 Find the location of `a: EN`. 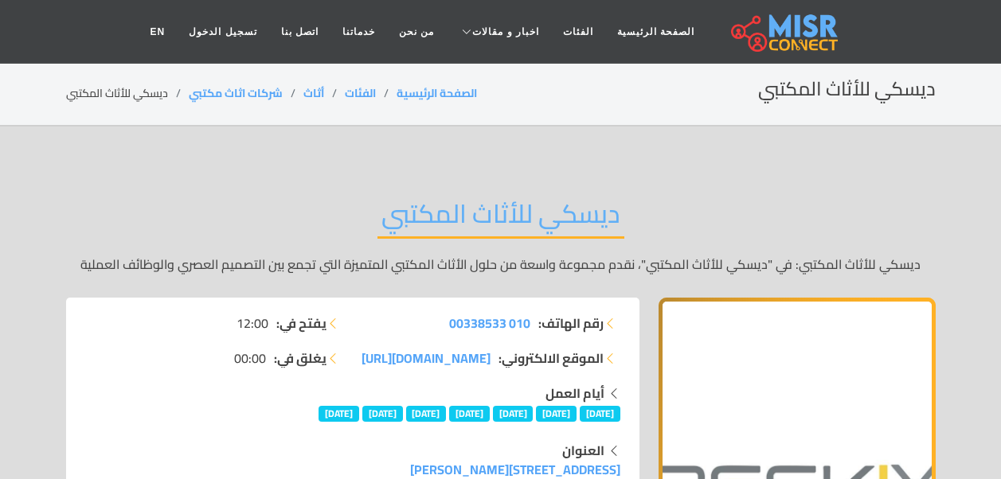

a: EN is located at coordinates (158, 32).